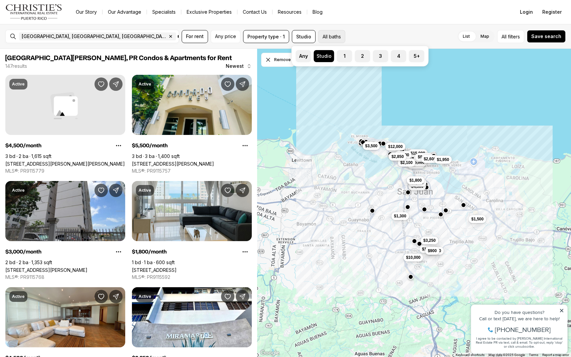  Describe the element at coordinates (418, 162) in the screenshot. I see `button: $5,000` at that location.